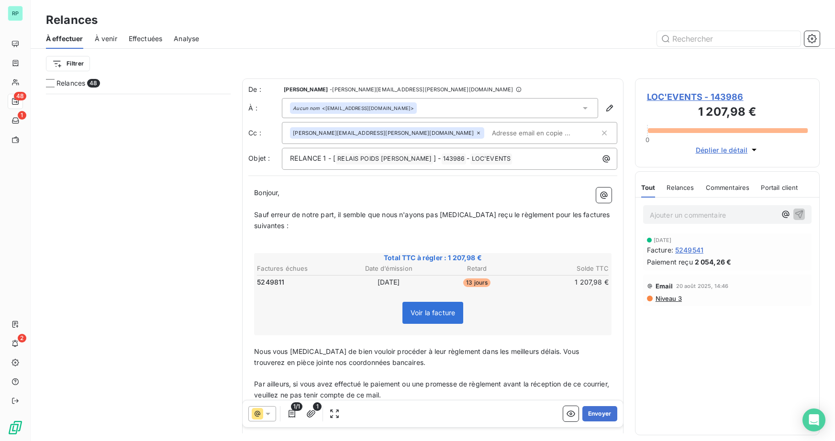 The image size is (835, 441). Describe the element at coordinates (68, 64) in the screenshot. I see `button: Filtrer` at that location.